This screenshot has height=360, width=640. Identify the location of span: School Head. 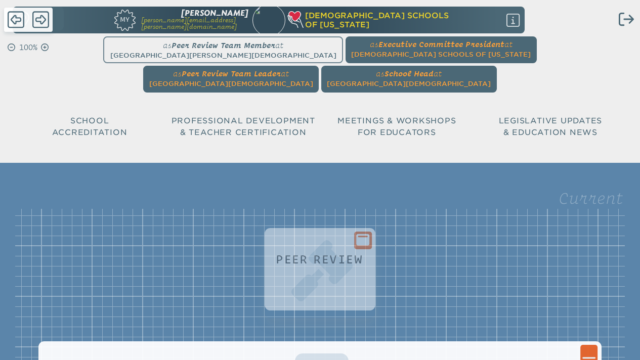
(409, 73).